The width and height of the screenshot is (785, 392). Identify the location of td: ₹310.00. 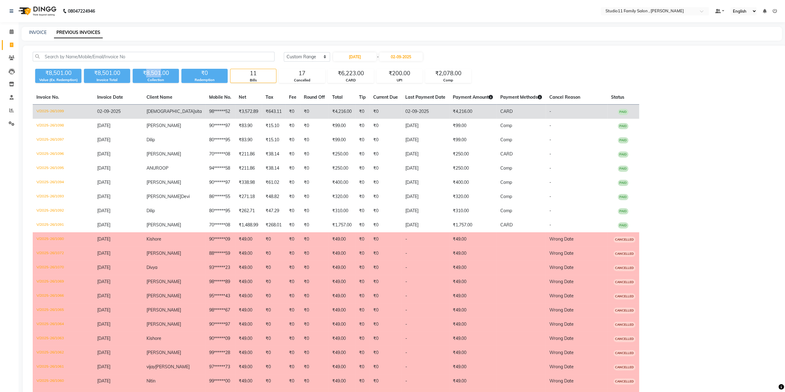
(473, 211).